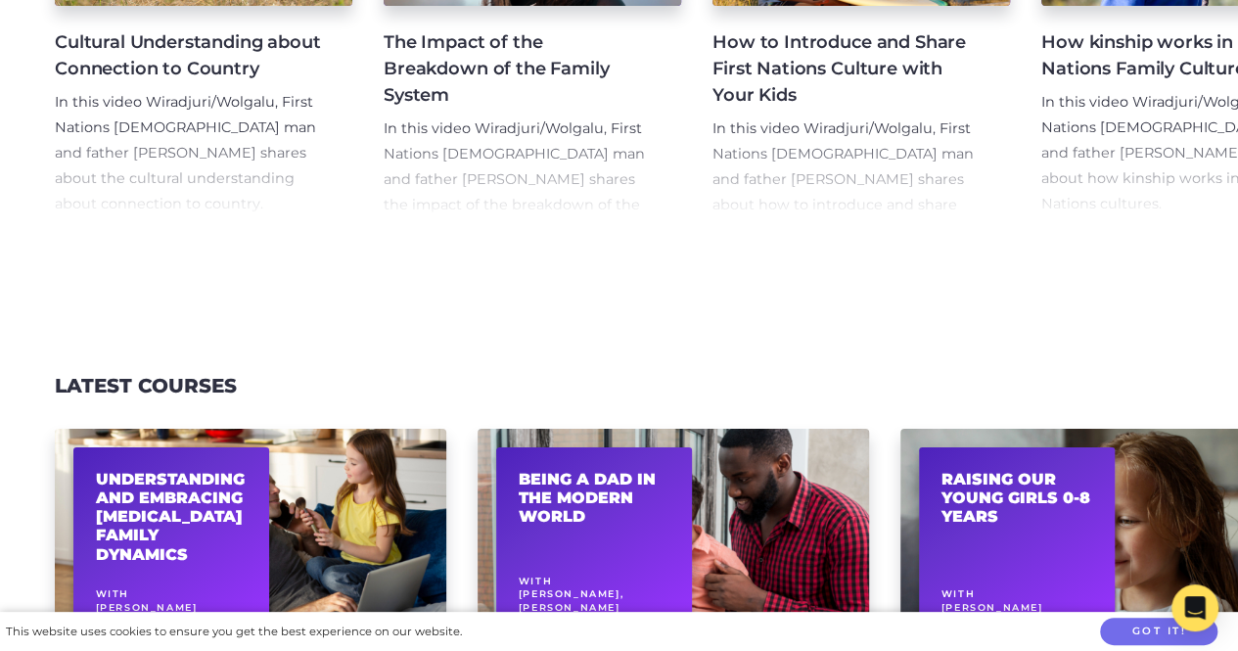 This screenshot has height=651, width=1238. I want to click on button: Got it!, so click(1159, 631).